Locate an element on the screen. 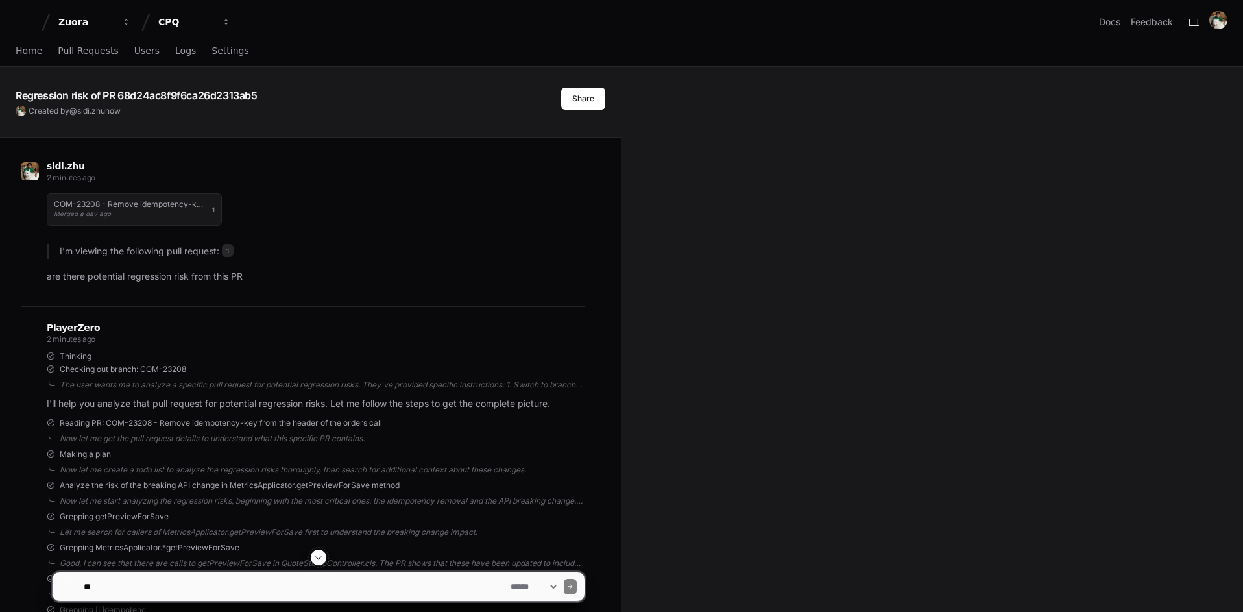 This screenshot has width=1243, height=612. h1: COM-23208 - Remove idempotency-key from the header of the orders call is located at coordinates (130, 204).